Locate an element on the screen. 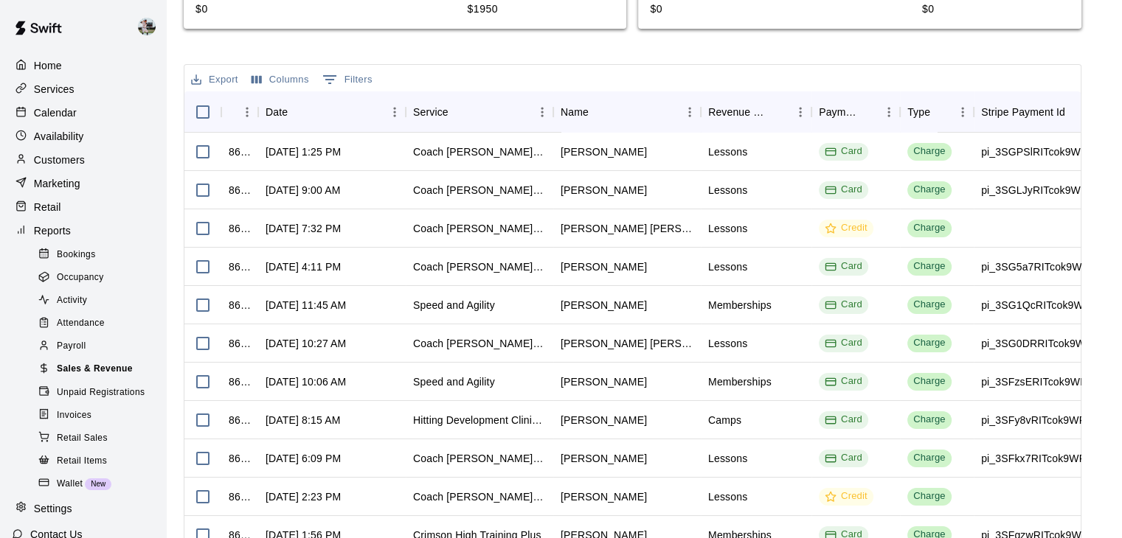 The height and width of the screenshot is (538, 1122). div: 862187 is located at coordinates (240, 344).